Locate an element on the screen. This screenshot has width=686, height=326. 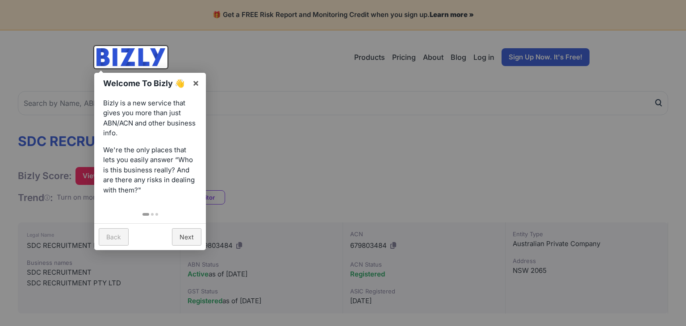
p: Bizly is a new service that gives you more than just ABN/ACN and other business info. is located at coordinates (150, 118).